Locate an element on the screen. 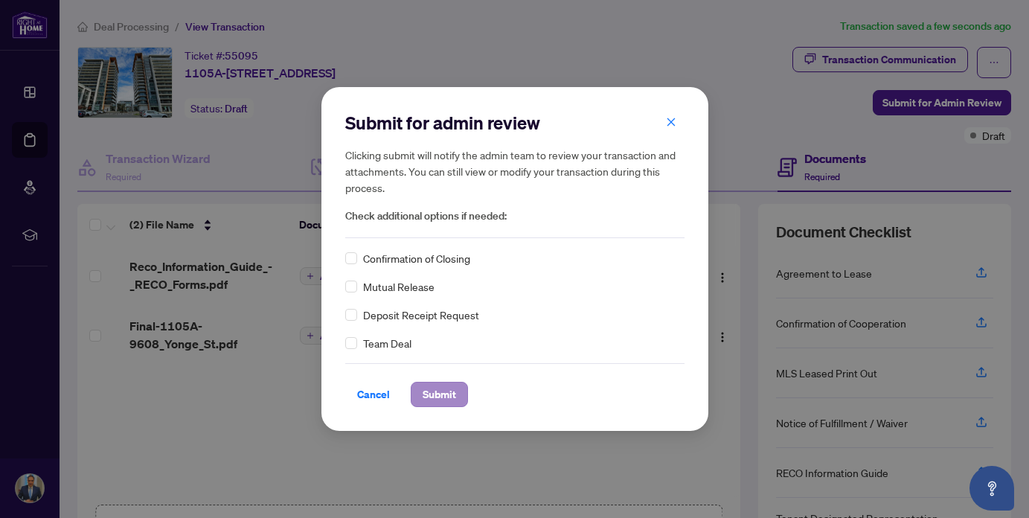 This screenshot has width=1029, height=518. span: Deposit Receipt Request is located at coordinates (421, 315).